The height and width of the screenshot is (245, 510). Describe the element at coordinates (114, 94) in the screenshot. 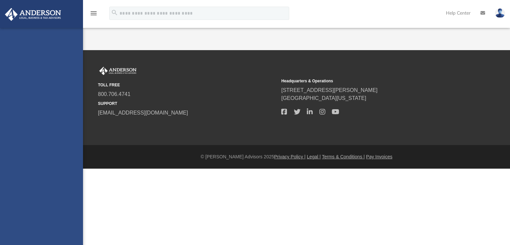

I see `a: 800.706.4741` at that location.